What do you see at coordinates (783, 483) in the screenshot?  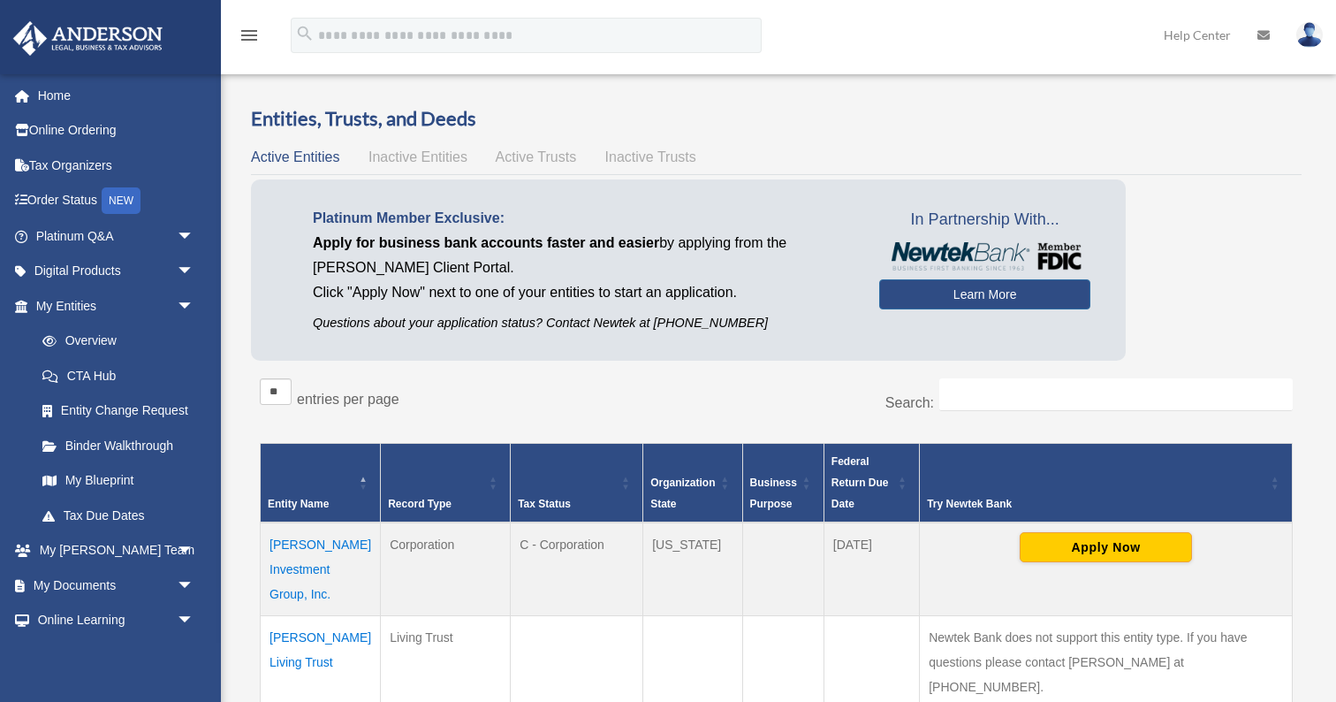 I see `th: Business Purpose: Activate to sort` at bounding box center [783, 483].